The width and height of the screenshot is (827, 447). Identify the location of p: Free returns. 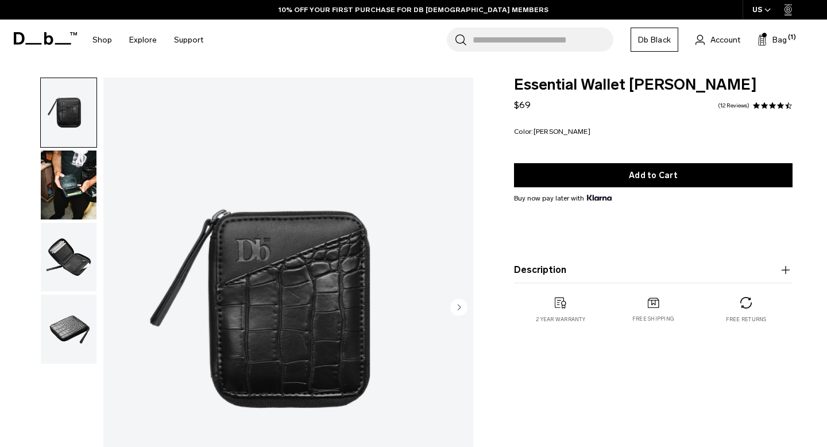
(746, 319).